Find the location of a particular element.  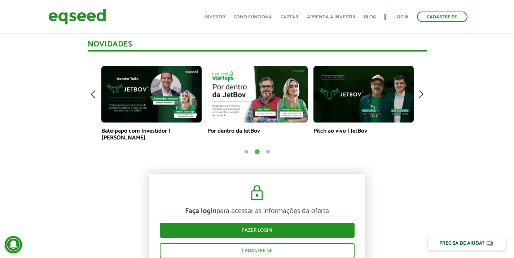

img: arrow-left.svg is located at coordinates (93, 94).